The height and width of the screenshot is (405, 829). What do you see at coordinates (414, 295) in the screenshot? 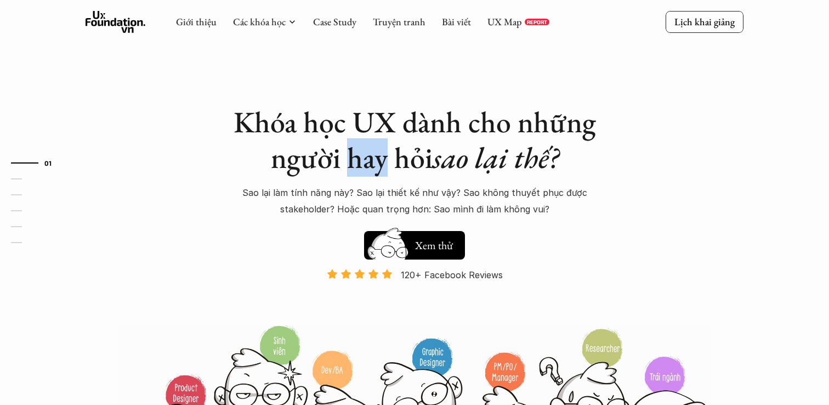
I see `a: 120+ Facebook Reviews` at bounding box center [414, 295].